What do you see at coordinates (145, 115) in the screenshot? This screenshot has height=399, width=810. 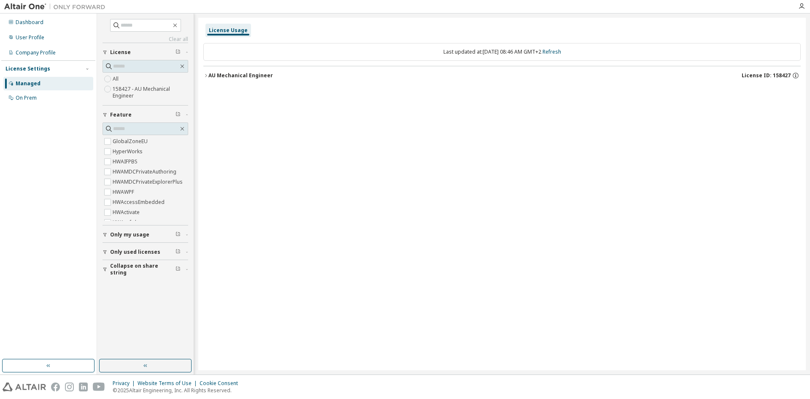 I see `button: Feature` at bounding box center [145, 115].